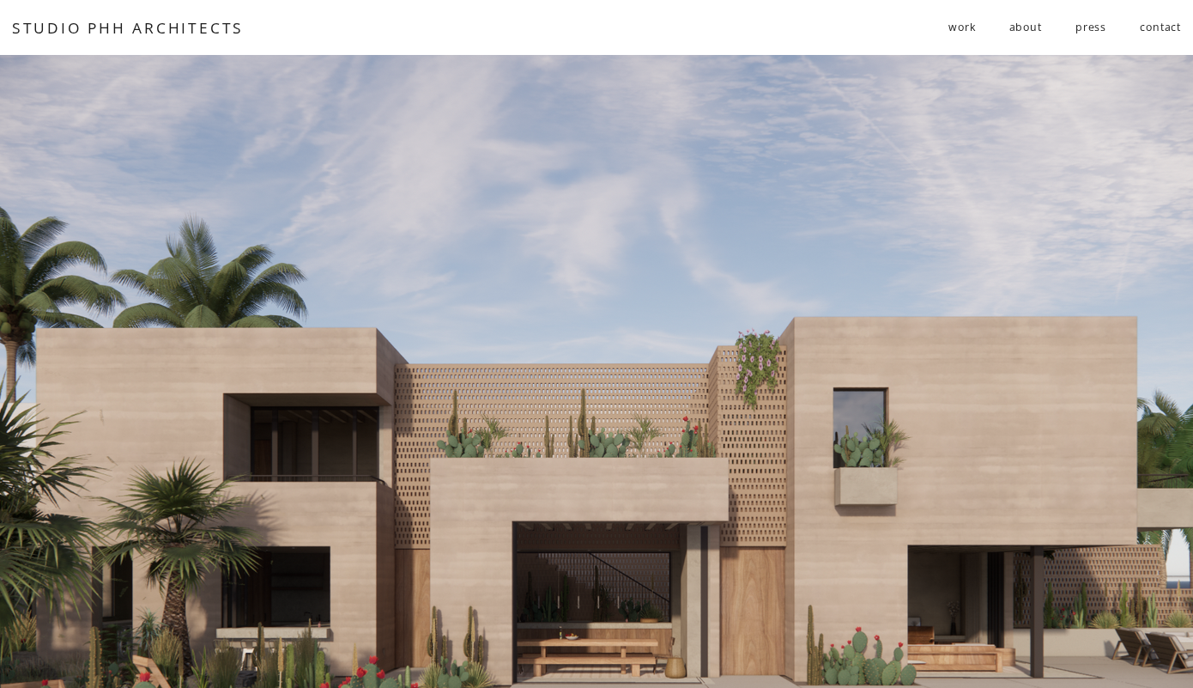 Image resolution: width=1193 pixels, height=688 pixels. I want to click on a: folder dropdown, so click(961, 27).